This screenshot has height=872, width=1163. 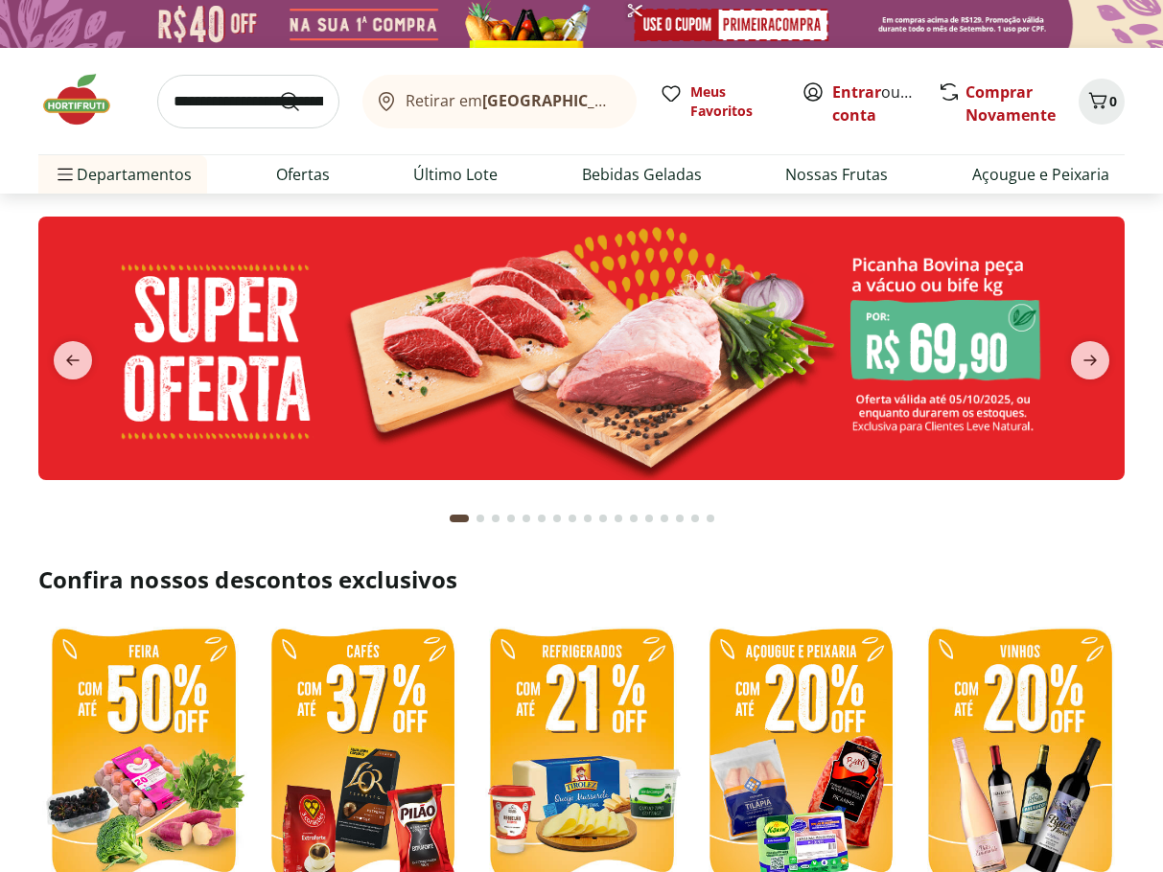 What do you see at coordinates (542, 519) in the screenshot?
I see `button: Go to page 6 from fs-carousel` at bounding box center [542, 519].